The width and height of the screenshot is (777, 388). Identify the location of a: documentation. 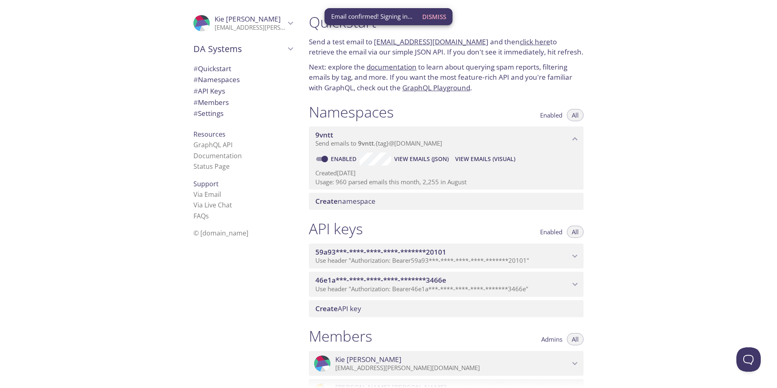
(391, 67).